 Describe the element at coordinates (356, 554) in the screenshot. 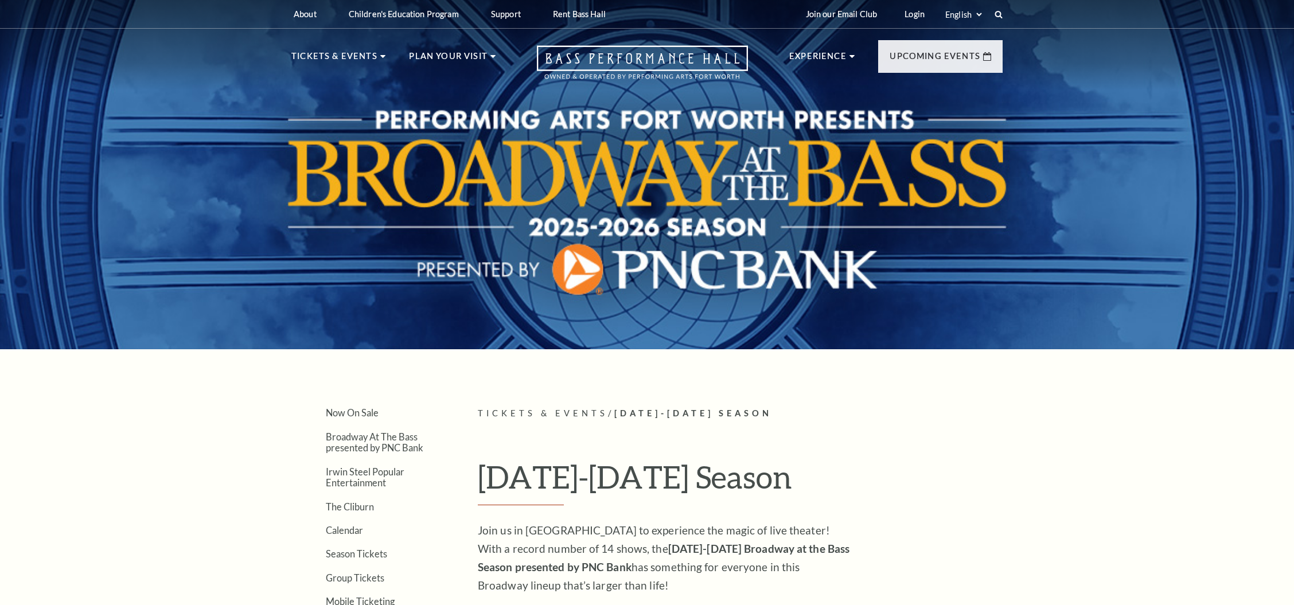

I see `a: Season Tickets` at that location.